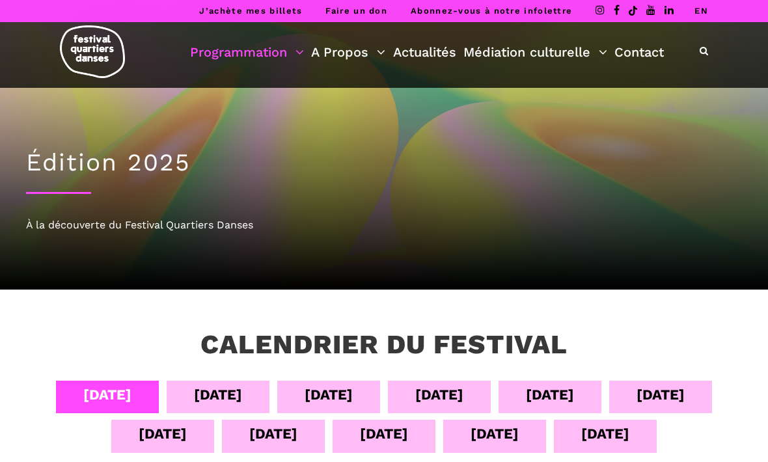  I want to click on a: Médiation culturelle, so click(535, 52).